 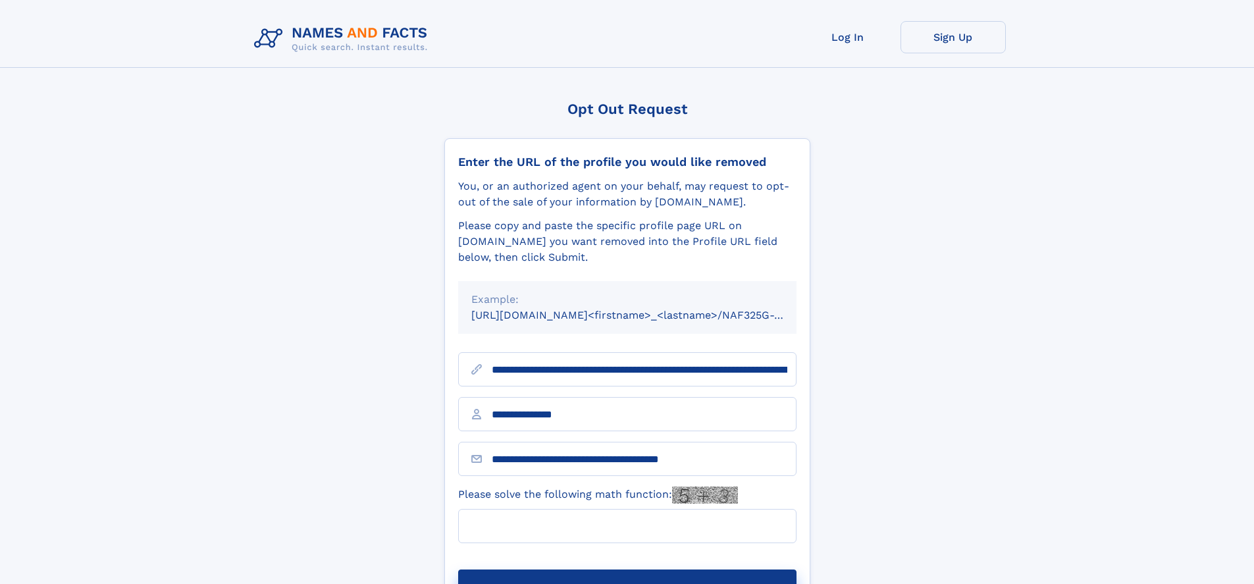 I want to click on img: Logo Names and Facts, so click(x=344, y=39).